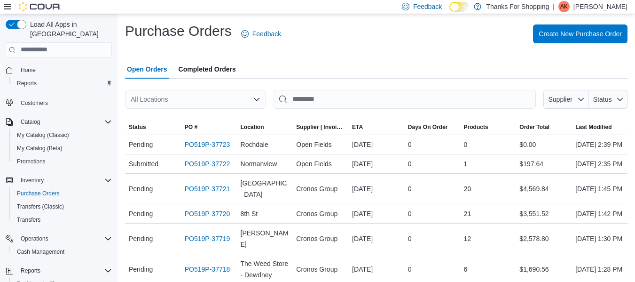  Describe the element at coordinates (39, 148) in the screenshot. I see `a: My Catalog (Beta)` at that location.